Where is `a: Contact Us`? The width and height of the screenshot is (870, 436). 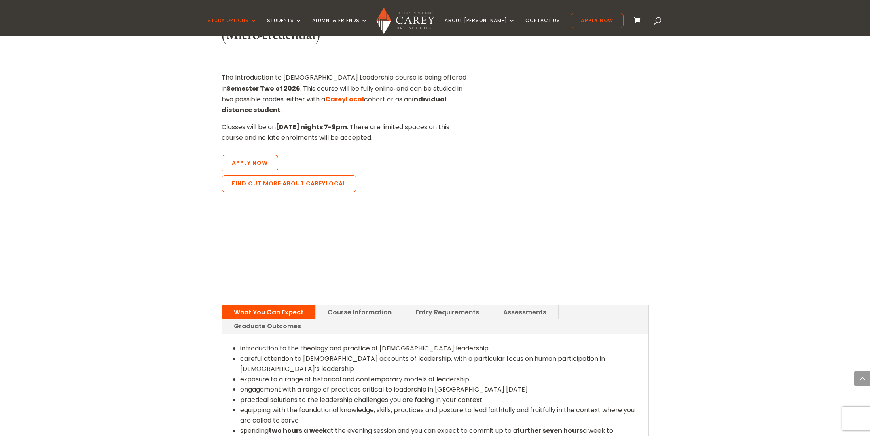
a: Contact Us is located at coordinates (543, 27).